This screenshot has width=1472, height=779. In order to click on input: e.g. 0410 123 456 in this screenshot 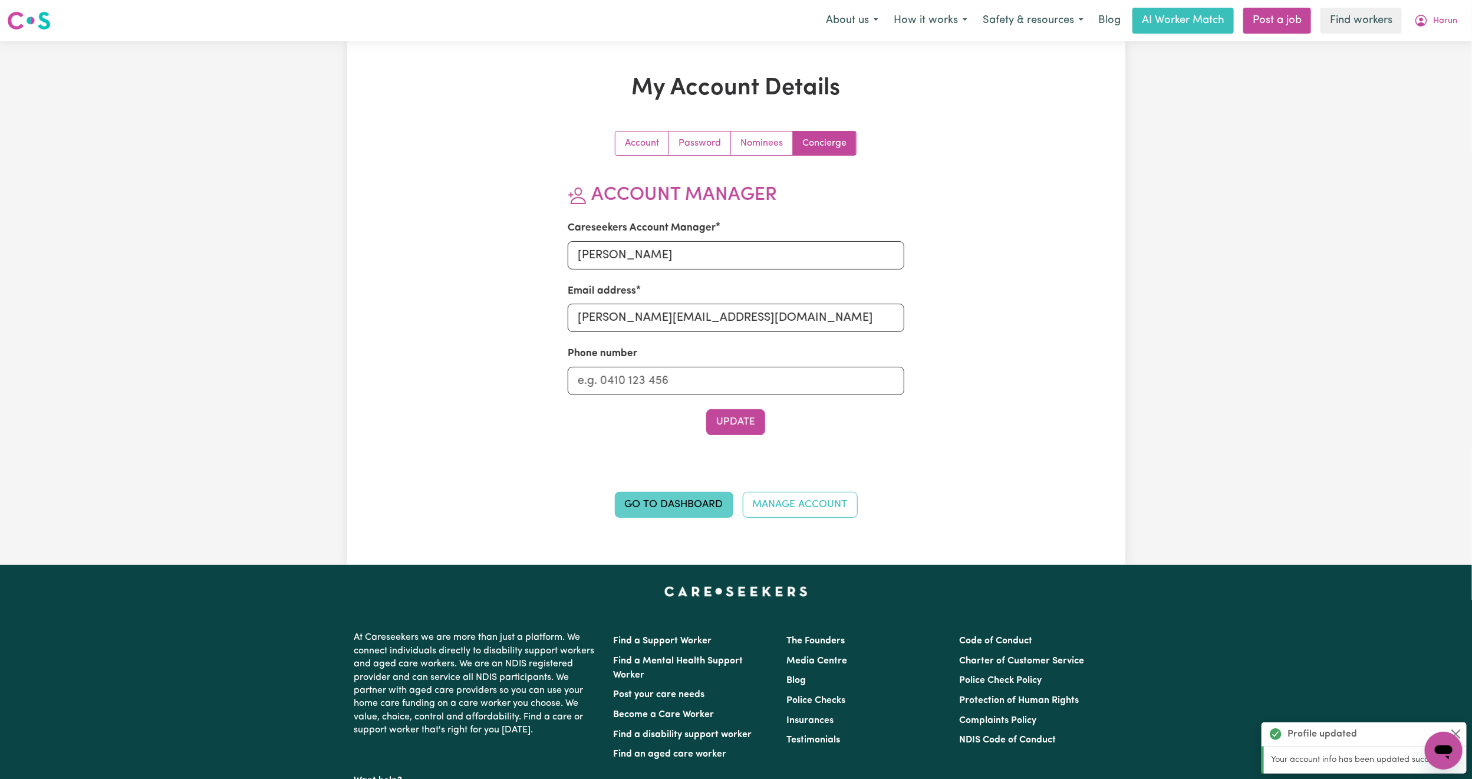, I will do `click(736, 381)`.